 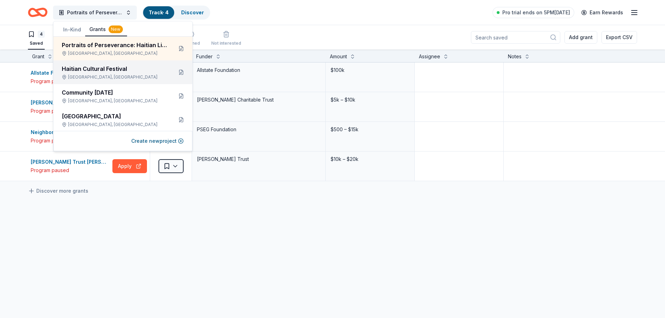 What do you see at coordinates (602, 13) in the screenshot?
I see `a: Earn Rewards` at bounding box center [602, 13].